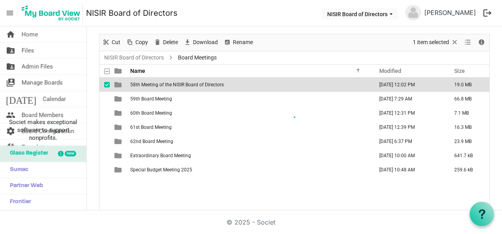 This screenshot has height=234, width=502. Describe the element at coordinates (42, 83) in the screenshot. I see `span: Manage Boards` at that location.